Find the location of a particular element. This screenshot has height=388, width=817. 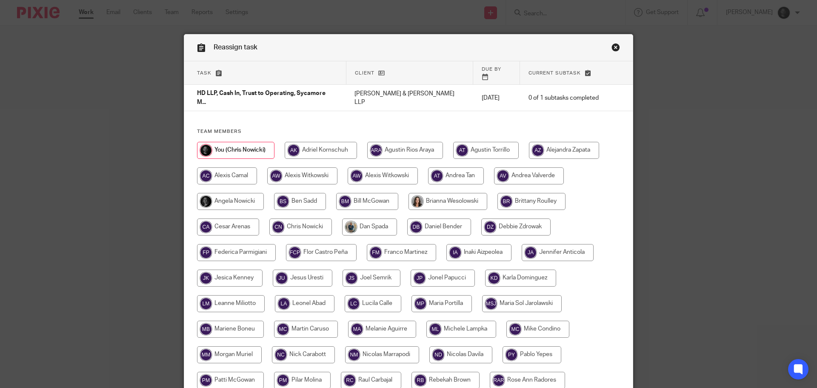

a: Close this dialog window is located at coordinates (616, 49).